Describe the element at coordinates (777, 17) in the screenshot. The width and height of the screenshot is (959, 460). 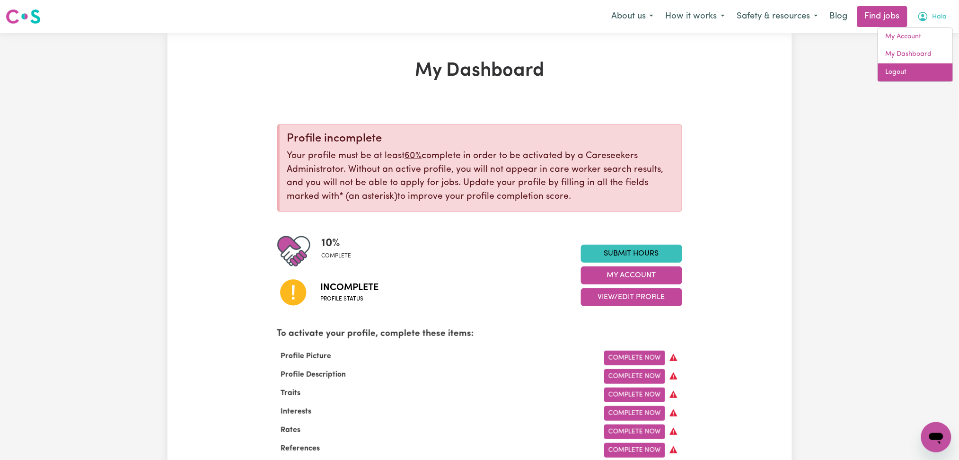
I see `button: Safety & resources` at that location.